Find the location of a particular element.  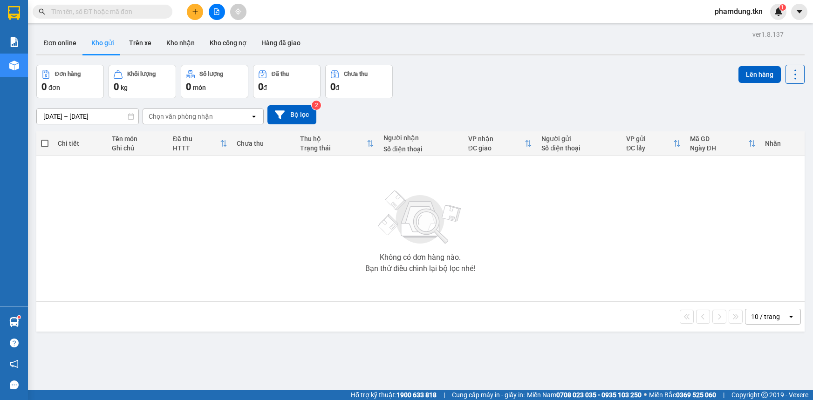

span: Cung cấp máy in - giấy in: is located at coordinates (488, 395).